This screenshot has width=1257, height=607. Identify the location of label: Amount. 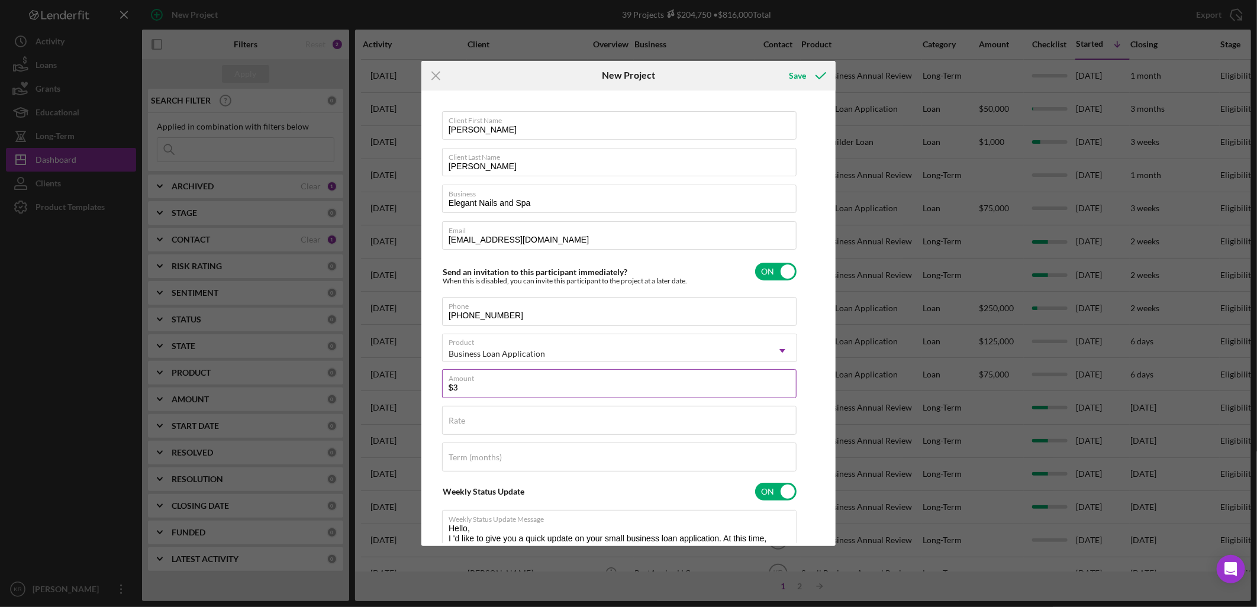
(623, 376).